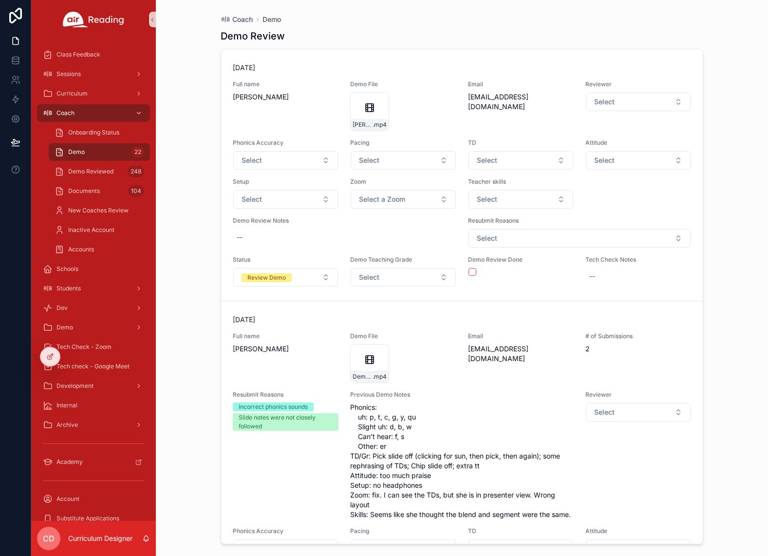 Image resolution: width=768 pixels, height=556 pixels. I want to click on div: 22, so click(138, 152).